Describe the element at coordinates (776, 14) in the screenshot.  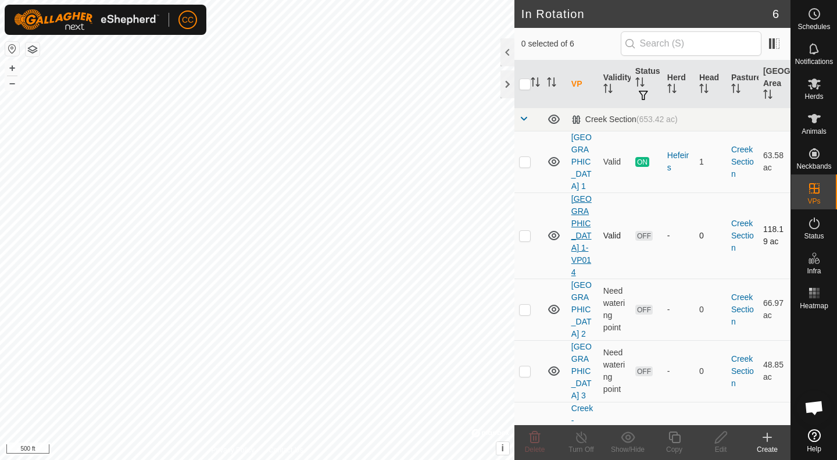
I see `span: 6` at that location.